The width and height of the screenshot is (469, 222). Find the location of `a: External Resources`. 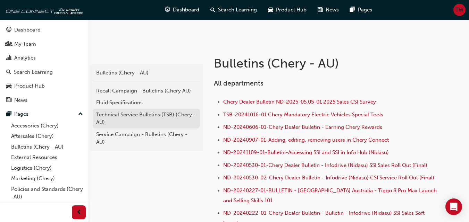

a: External Resources is located at coordinates (47, 158).